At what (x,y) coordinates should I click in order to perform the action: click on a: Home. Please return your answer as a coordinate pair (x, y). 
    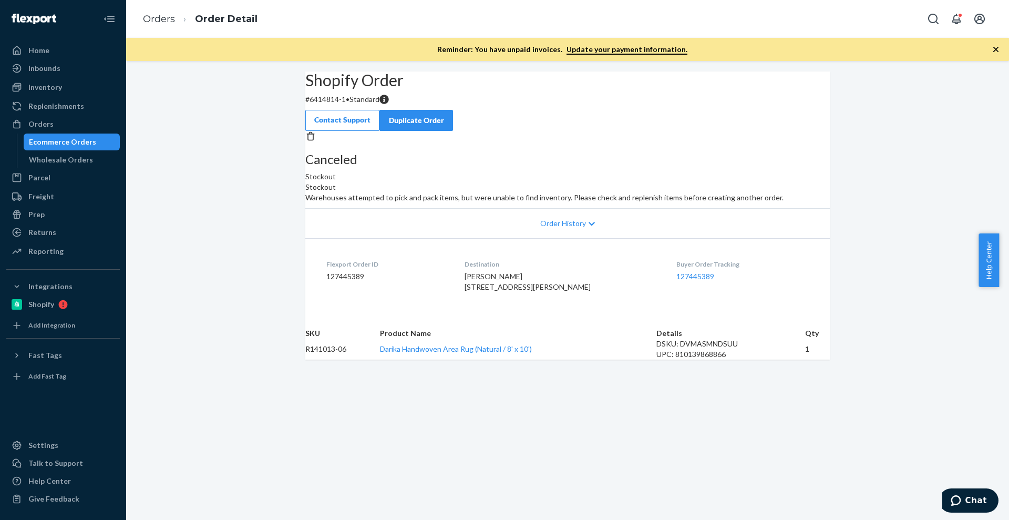
    Looking at the image, I should click on (63, 50).